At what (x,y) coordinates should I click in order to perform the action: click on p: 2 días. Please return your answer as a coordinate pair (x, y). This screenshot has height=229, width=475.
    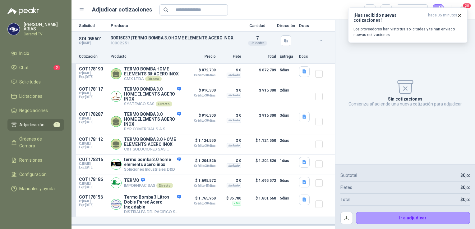
    Looking at the image, I should click on (288, 90).